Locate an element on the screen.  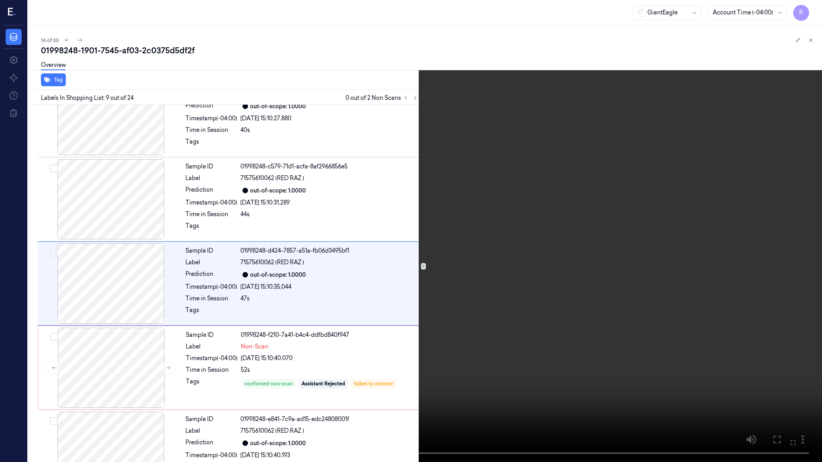
div: 01998248-c579-71d1-acfa-8af2966856e5 is located at coordinates (329, 167).